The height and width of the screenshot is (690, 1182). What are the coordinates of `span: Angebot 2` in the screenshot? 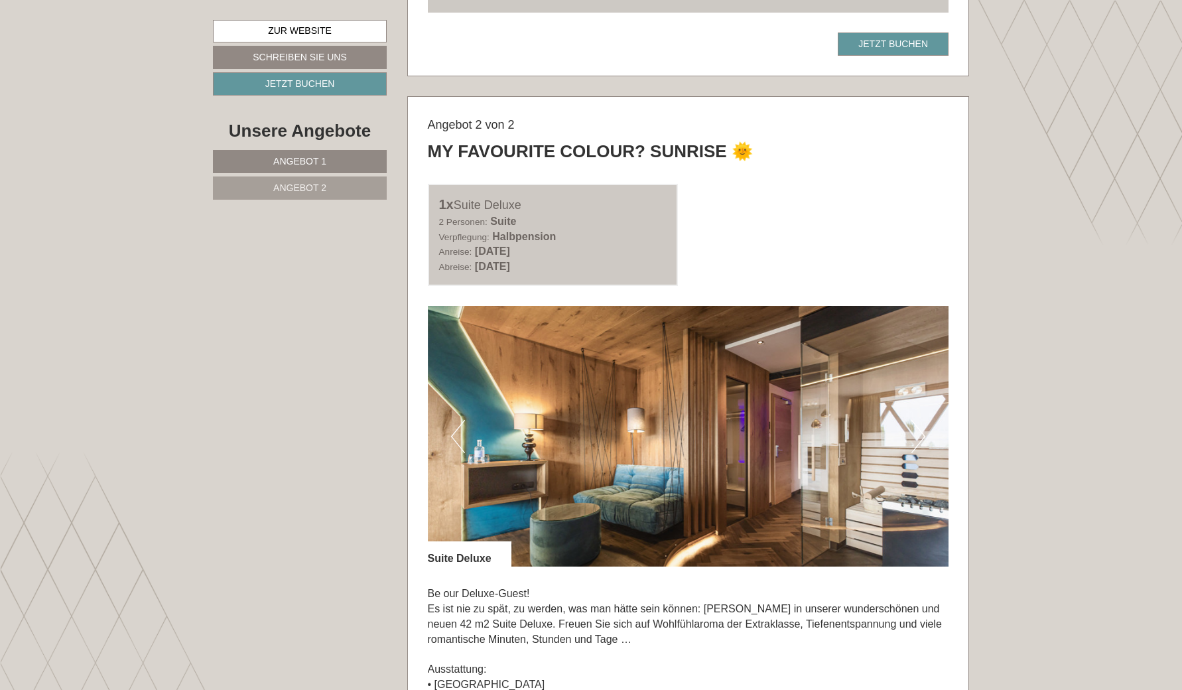 It's located at (300, 188).